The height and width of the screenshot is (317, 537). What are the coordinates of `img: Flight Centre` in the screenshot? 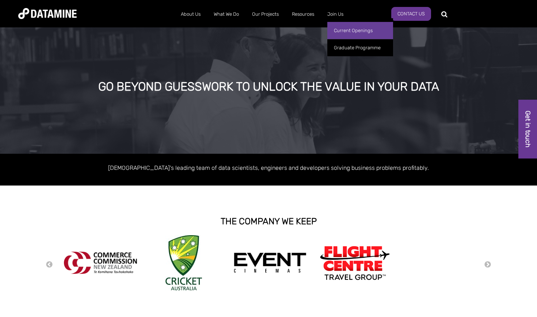 It's located at (355, 263).